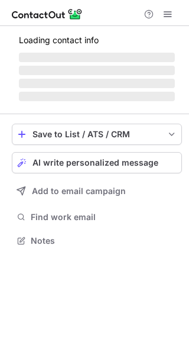 Image resolution: width=189 pixels, height=355 pixels. I want to click on button: Notes, so click(97, 241).